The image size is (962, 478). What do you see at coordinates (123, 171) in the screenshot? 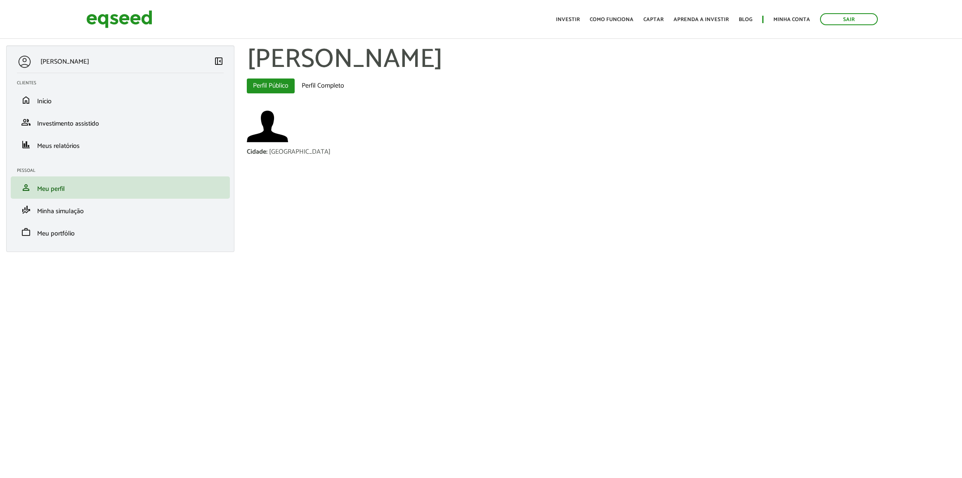
I see `h2: Pessoal` at bounding box center [123, 171].